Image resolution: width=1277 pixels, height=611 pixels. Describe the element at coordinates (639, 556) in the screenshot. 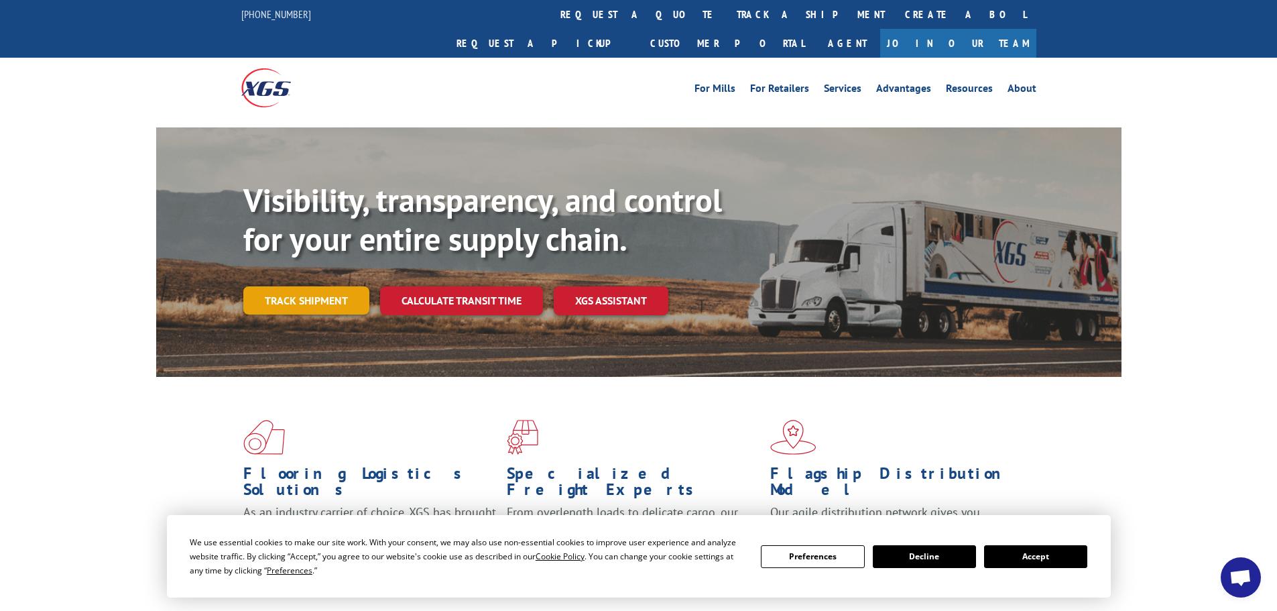

I see `div: Cookie Consent Prompt` at that location.